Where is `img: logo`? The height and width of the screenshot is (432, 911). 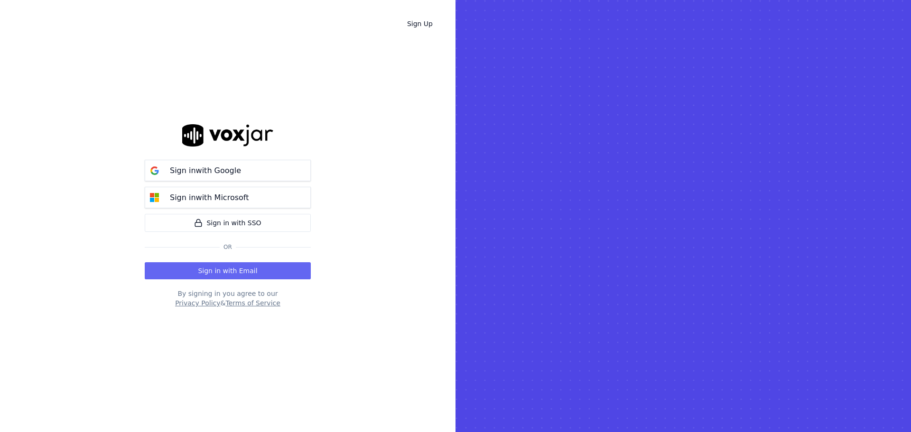
img: logo is located at coordinates (228, 135).